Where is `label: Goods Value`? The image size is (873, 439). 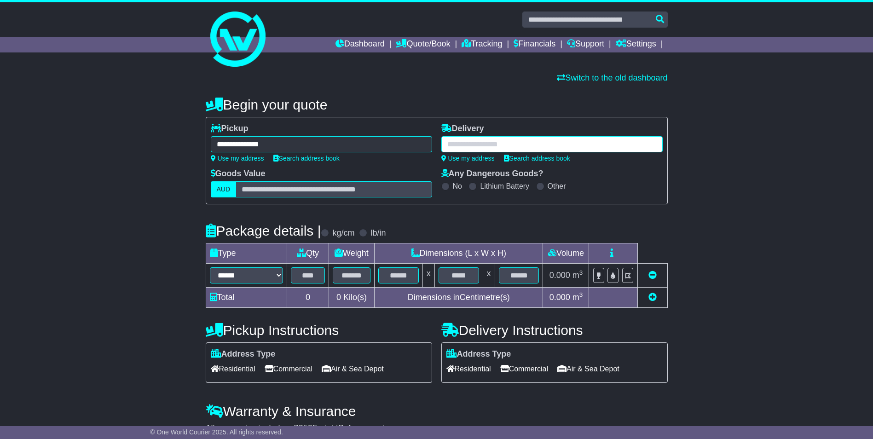 label: Goods Value is located at coordinates (238, 174).